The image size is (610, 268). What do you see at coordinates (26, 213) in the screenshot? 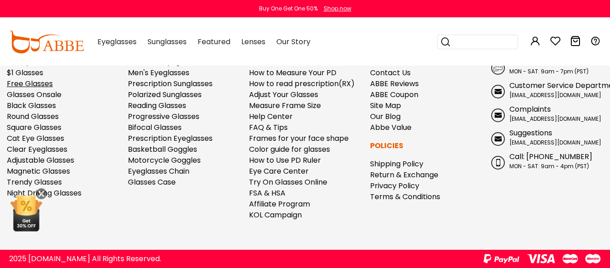
I see `img: mini welcome offer` at bounding box center [26, 213].